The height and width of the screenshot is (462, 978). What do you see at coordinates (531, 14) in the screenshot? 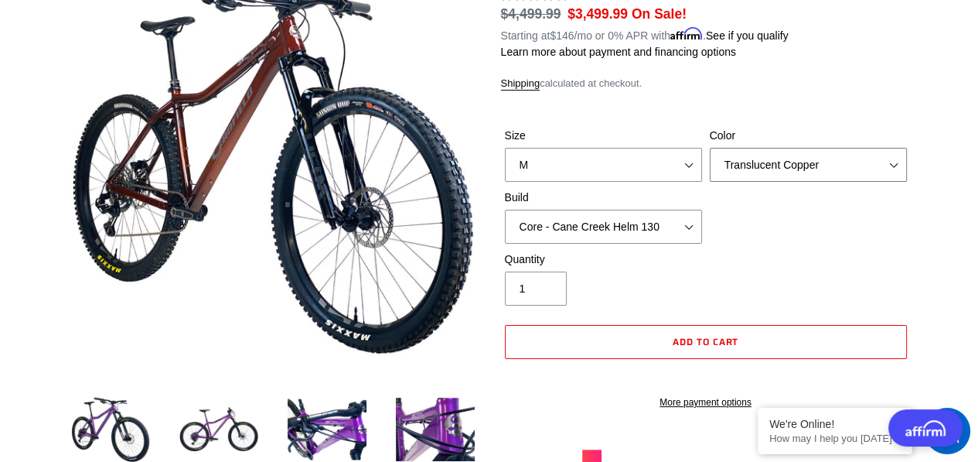
I see `s: $4,499.99` at bounding box center [531, 14].